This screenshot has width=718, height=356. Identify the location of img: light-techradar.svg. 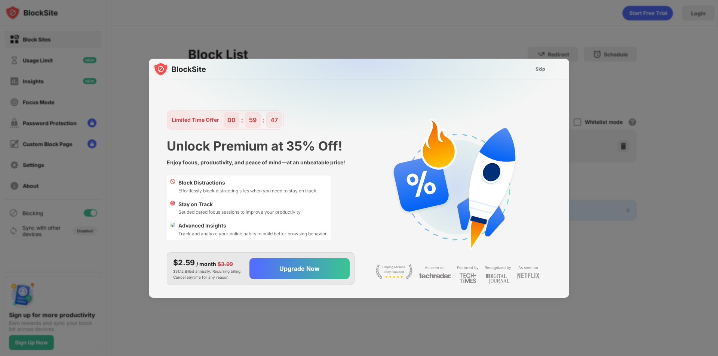
(435, 276).